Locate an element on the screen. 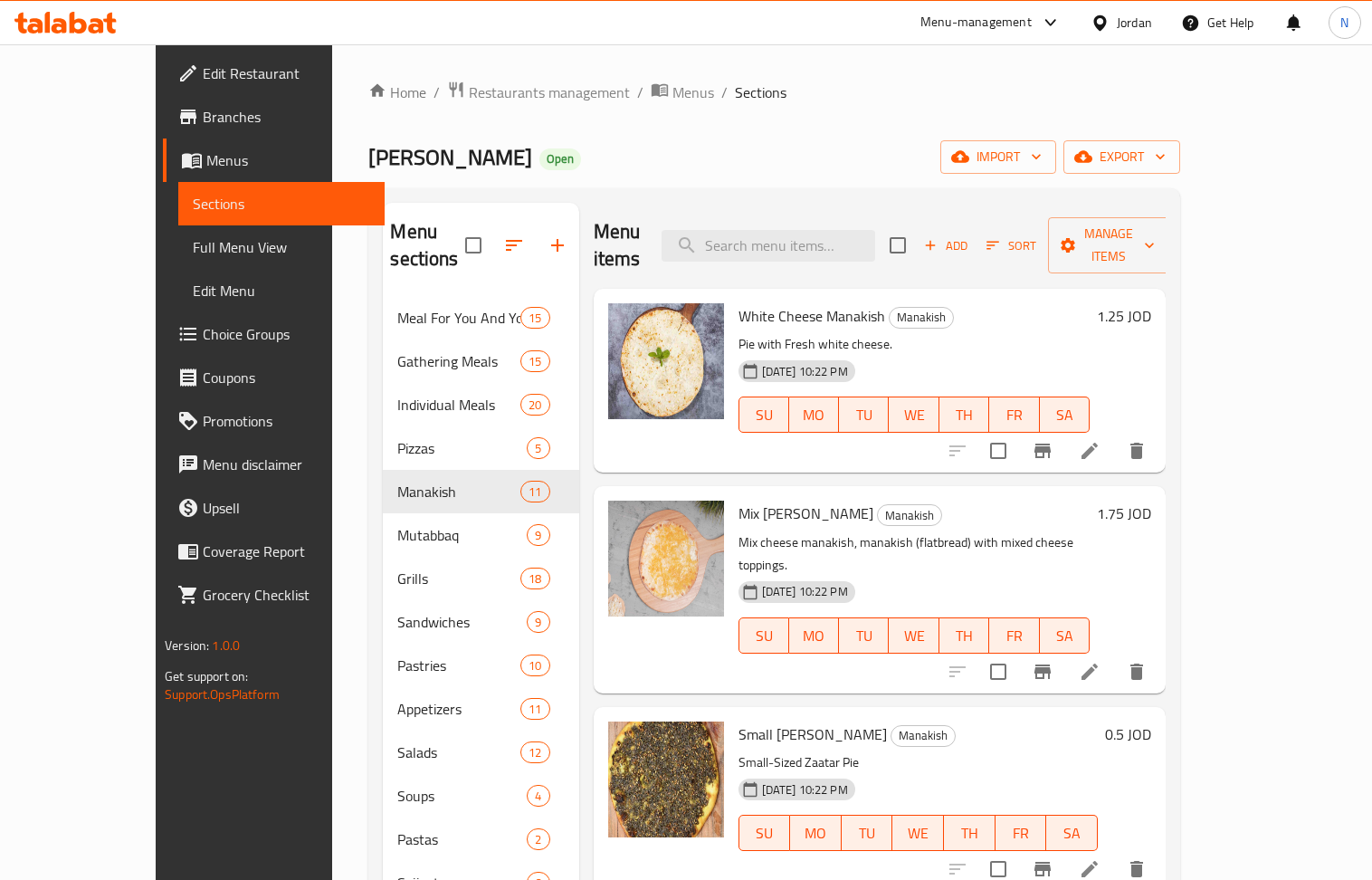 The width and height of the screenshot is (1372, 880). span: Sandwiches is located at coordinates (462, 621).